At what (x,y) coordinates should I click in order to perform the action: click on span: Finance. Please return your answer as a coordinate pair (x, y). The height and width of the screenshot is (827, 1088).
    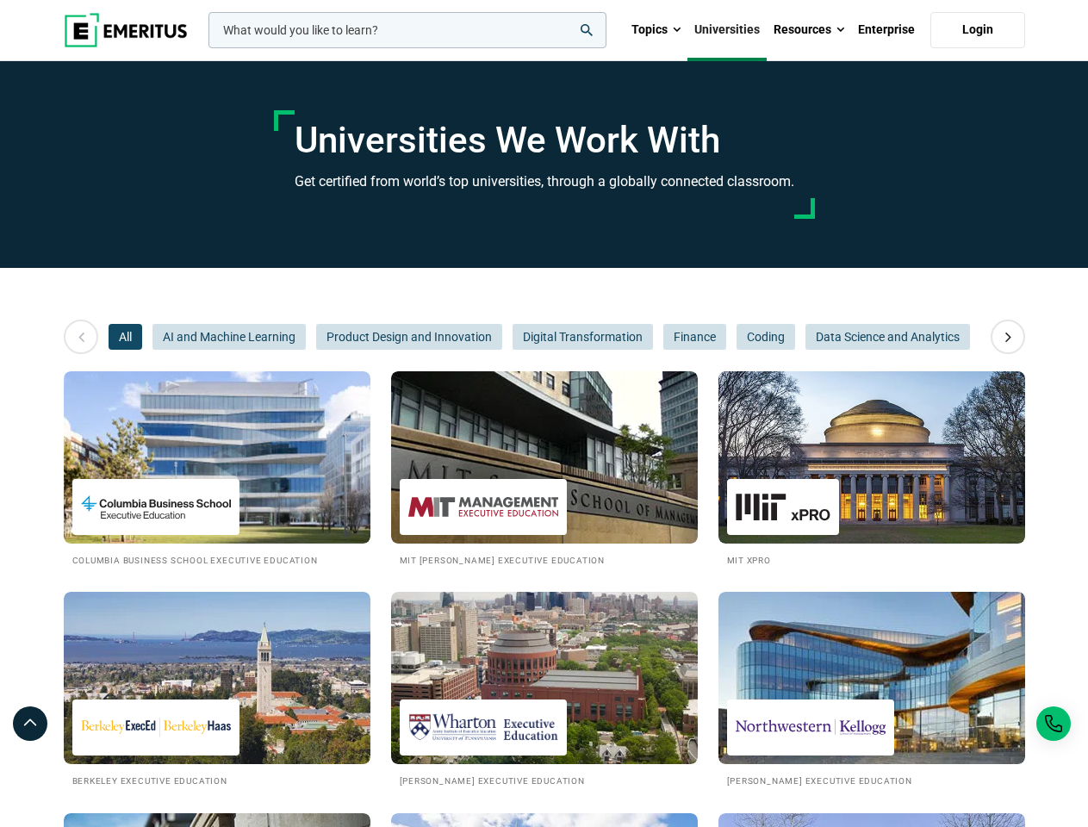
    Looking at the image, I should click on (694, 337).